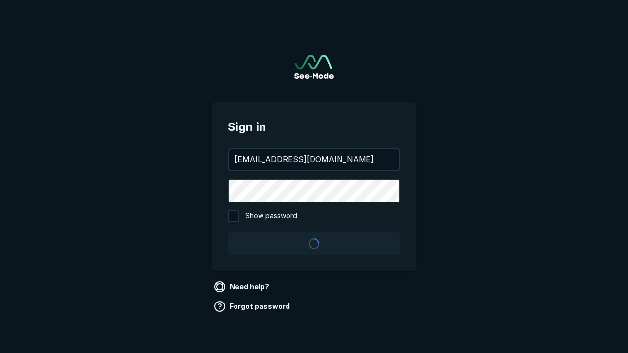 The image size is (628, 353). What do you see at coordinates (314, 67) in the screenshot?
I see `img: See-Mode Logo` at bounding box center [314, 67].